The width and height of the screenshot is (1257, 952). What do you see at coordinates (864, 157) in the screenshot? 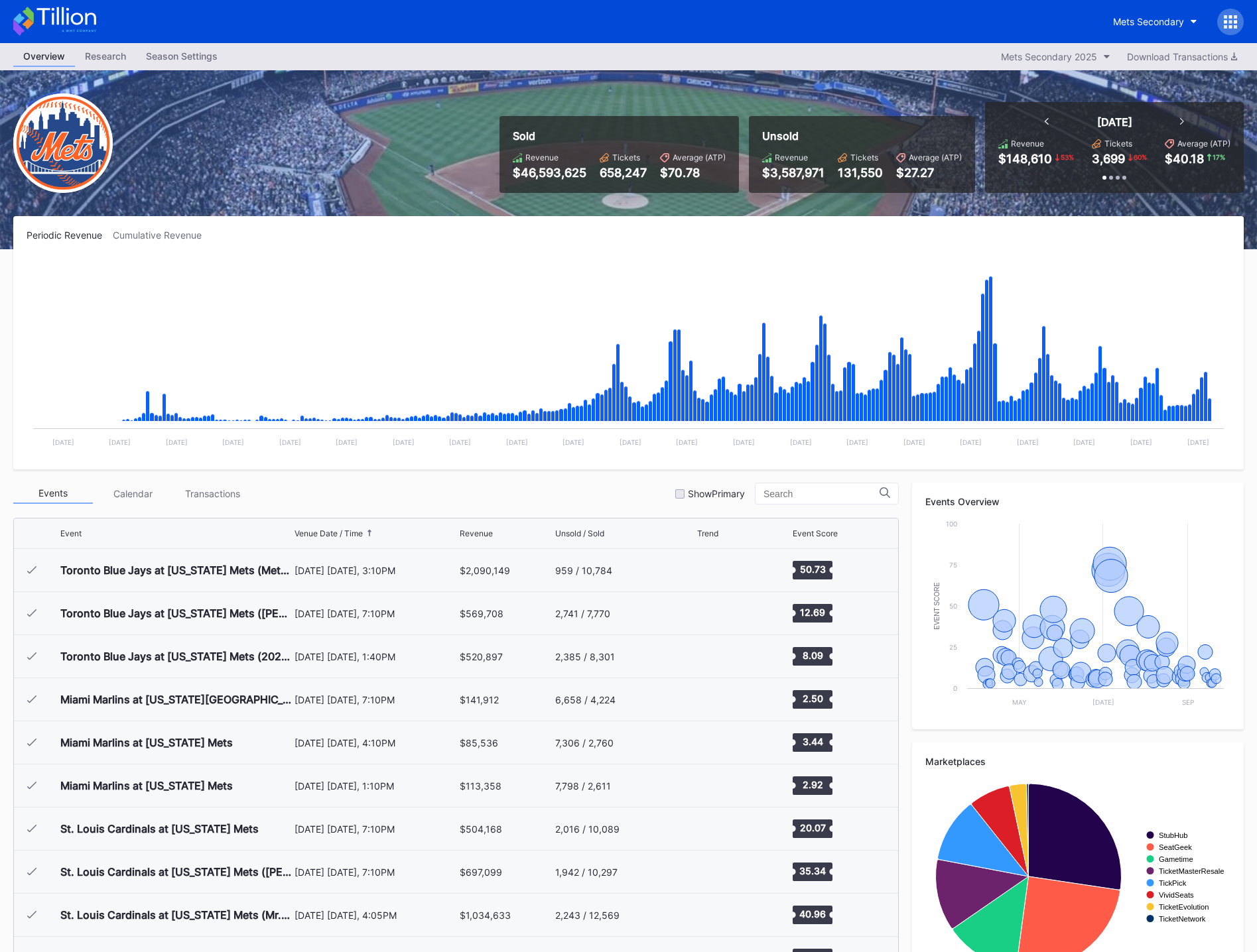
I see `div: Tickets` at bounding box center [864, 157].